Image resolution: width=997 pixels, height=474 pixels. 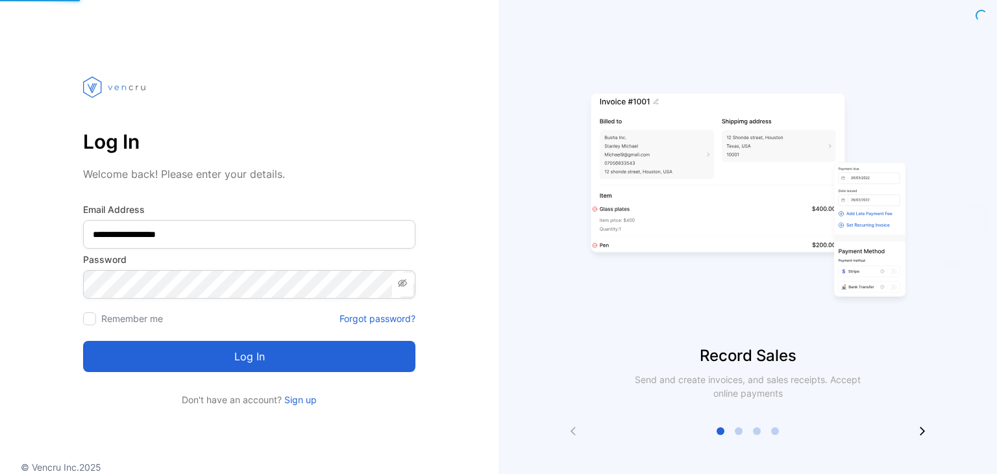 What do you see at coordinates (249, 209) in the screenshot?
I see `label: Email Address` at bounding box center [249, 209].